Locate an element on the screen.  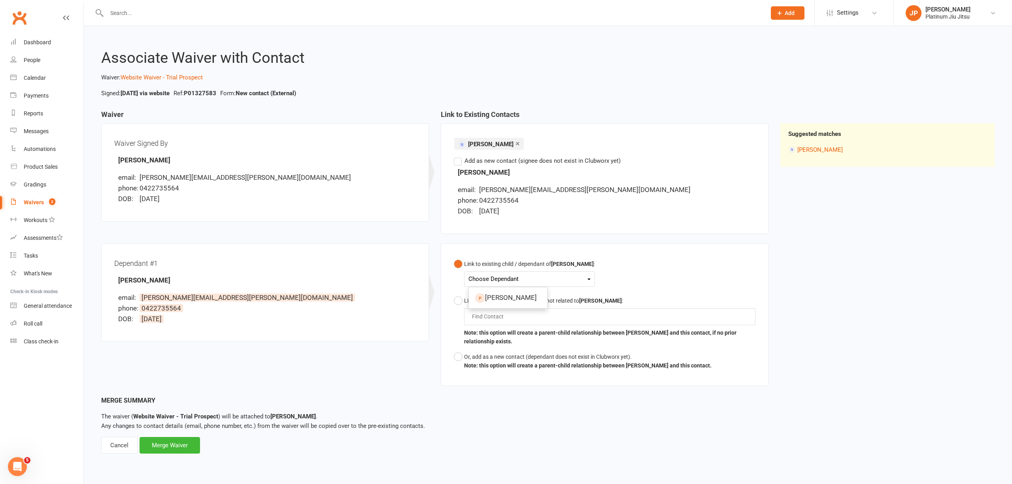
a: Tasks is located at coordinates (47, 256).